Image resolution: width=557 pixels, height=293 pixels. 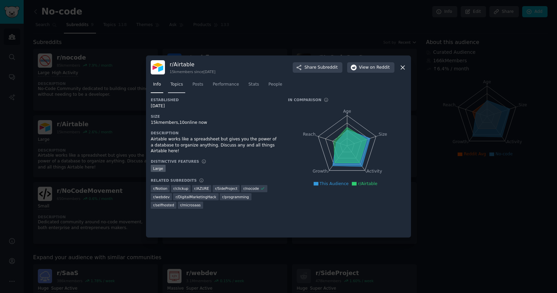 I want to click on span: People, so click(x=275, y=84).